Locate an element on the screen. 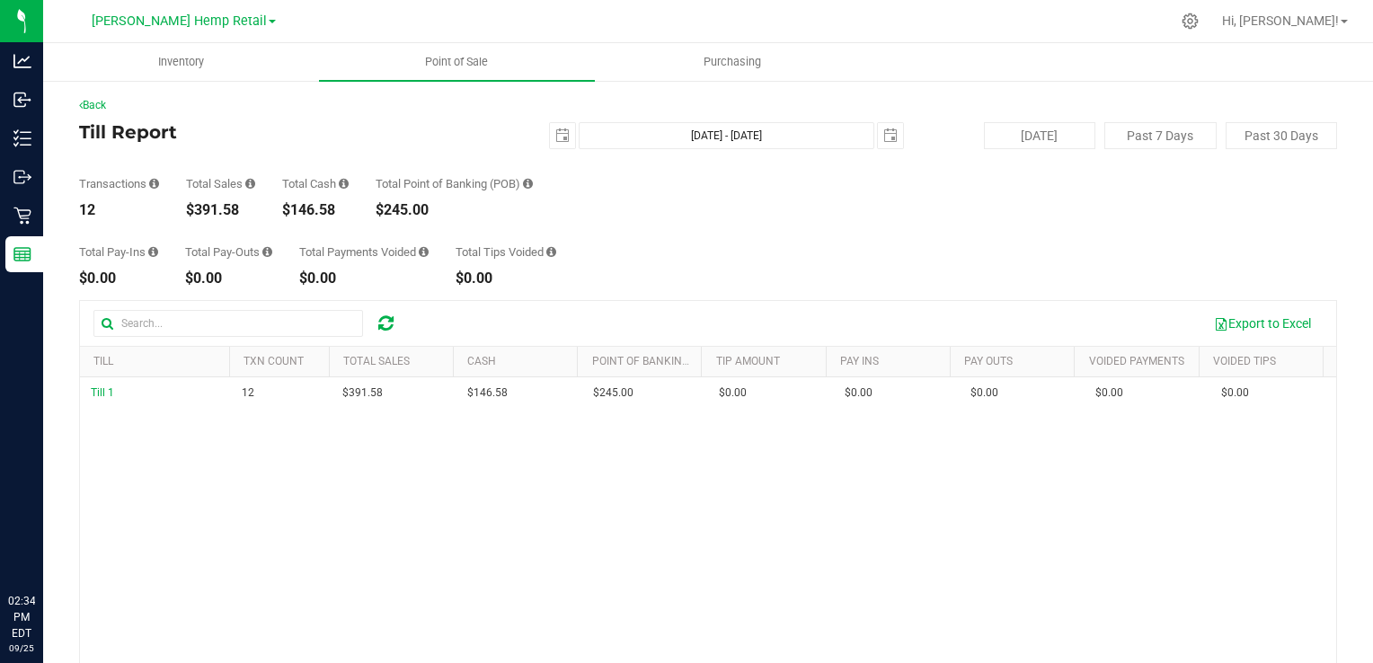 Image resolution: width=1373 pixels, height=663 pixels. div: Total Pay-Outs is located at coordinates (228, 252).